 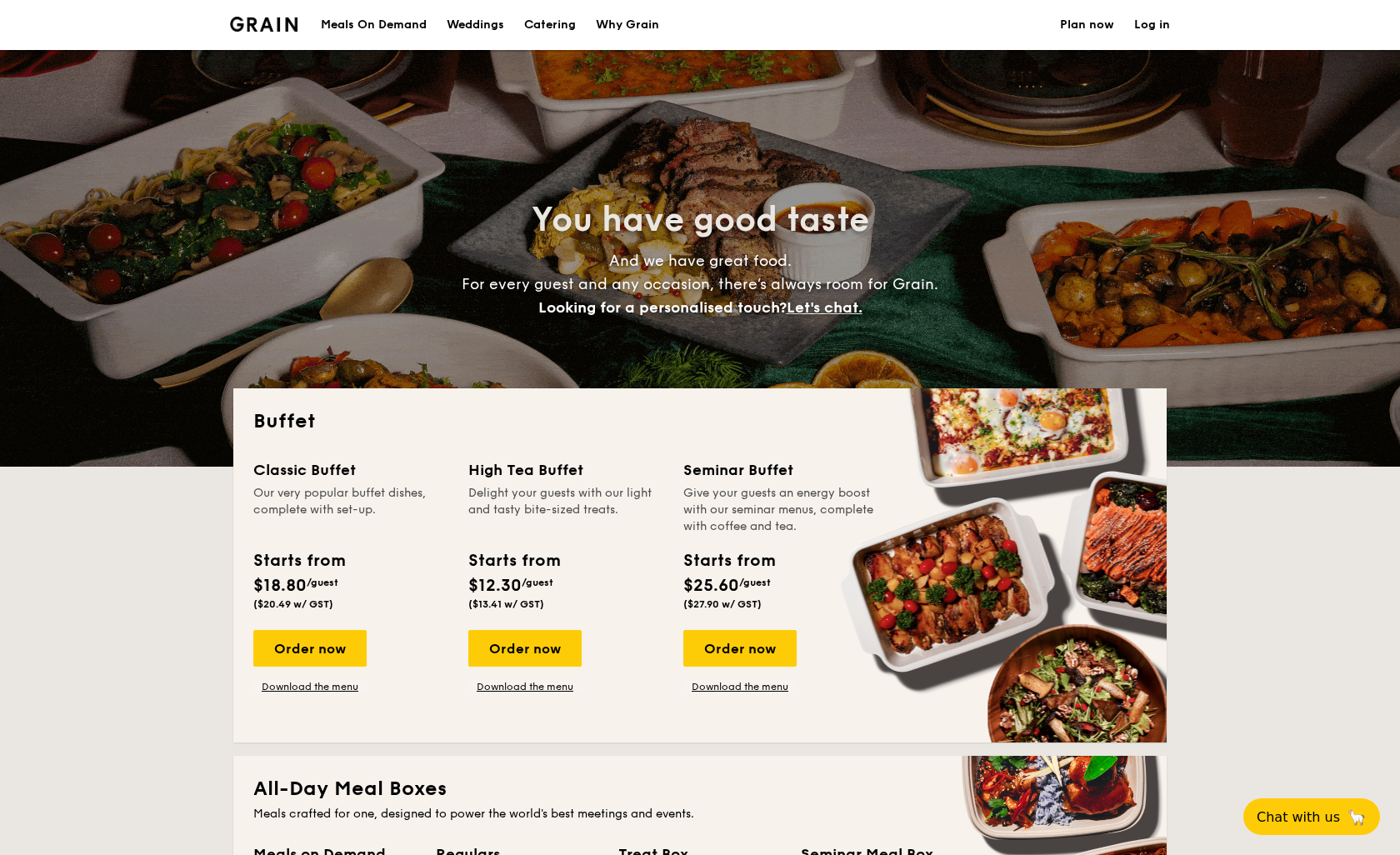 What do you see at coordinates (700, 220) in the screenshot?
I see `span: You have good taste` at bounding box center [700, 220].